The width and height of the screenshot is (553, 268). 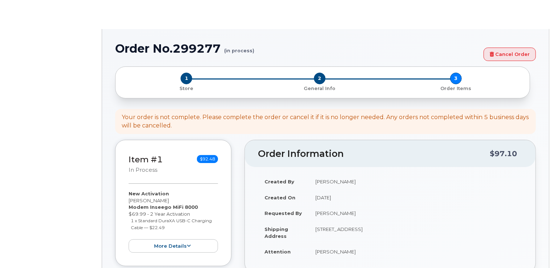 I want to click on div: Your order is not complete. Please complete the order or cancel it if it is no longer needed. Any..., so click(x=325, y=122).